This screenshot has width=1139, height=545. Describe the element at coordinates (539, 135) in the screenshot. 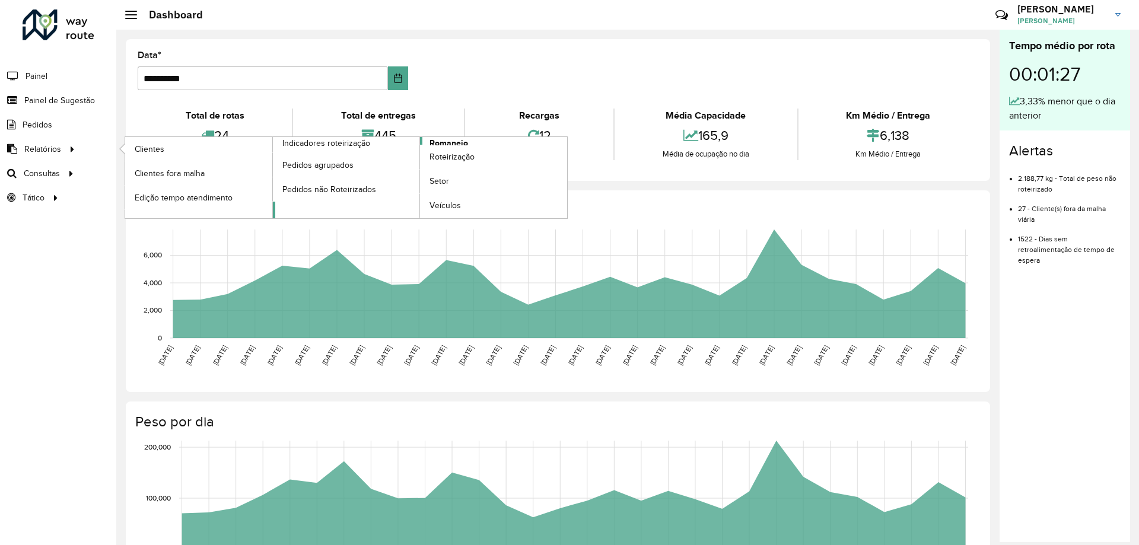

I see `div: 12` at that location.